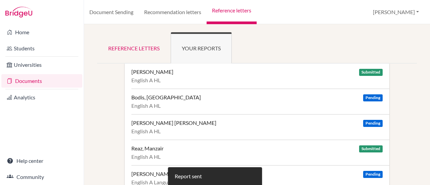 Image resolution: width=430 pixels, height=185 pixels. I want to click on a: Universities, so click(42, 65).